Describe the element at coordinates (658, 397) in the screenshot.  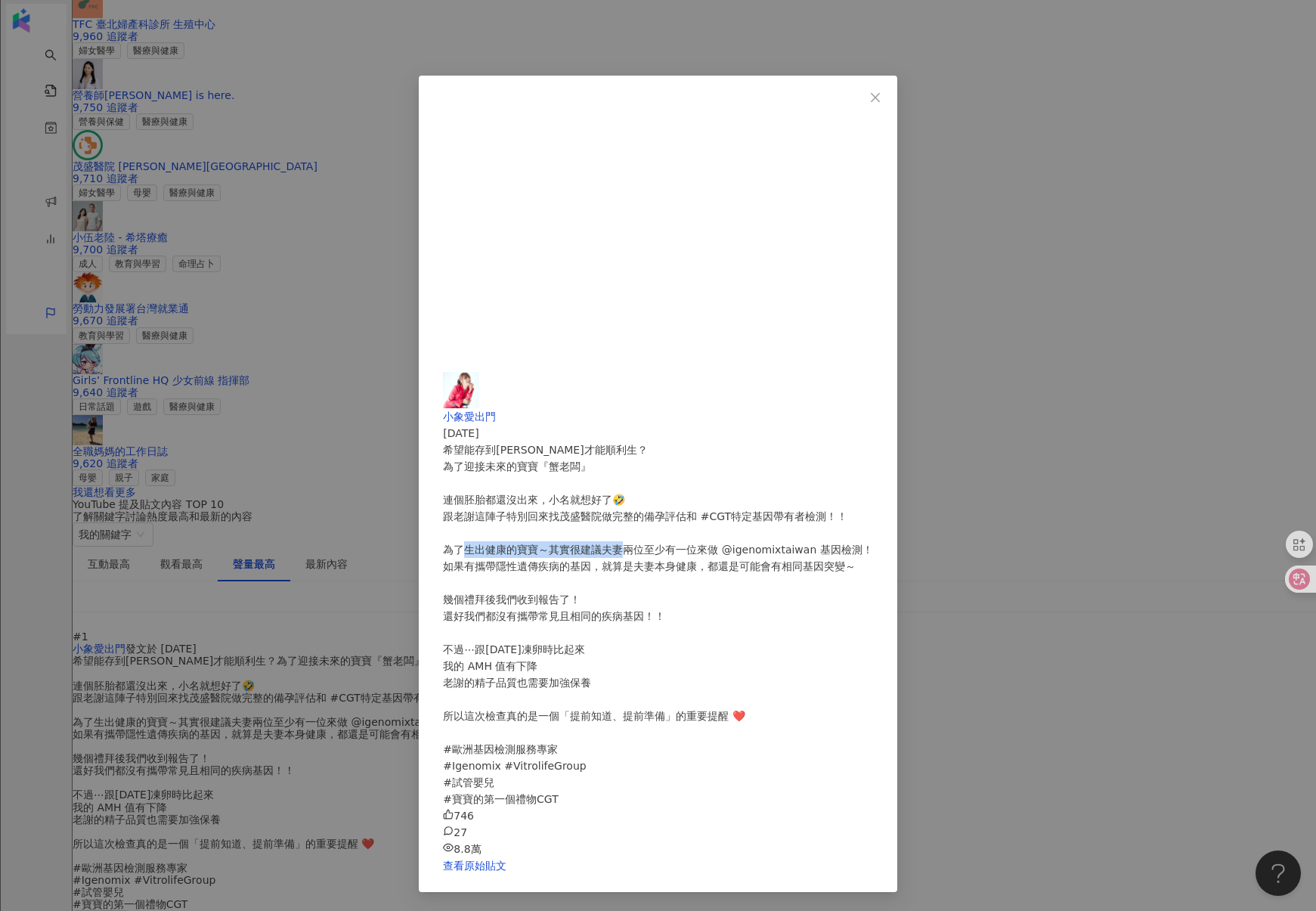
I see `a: KOL Avatar小象愛出門` at that location.